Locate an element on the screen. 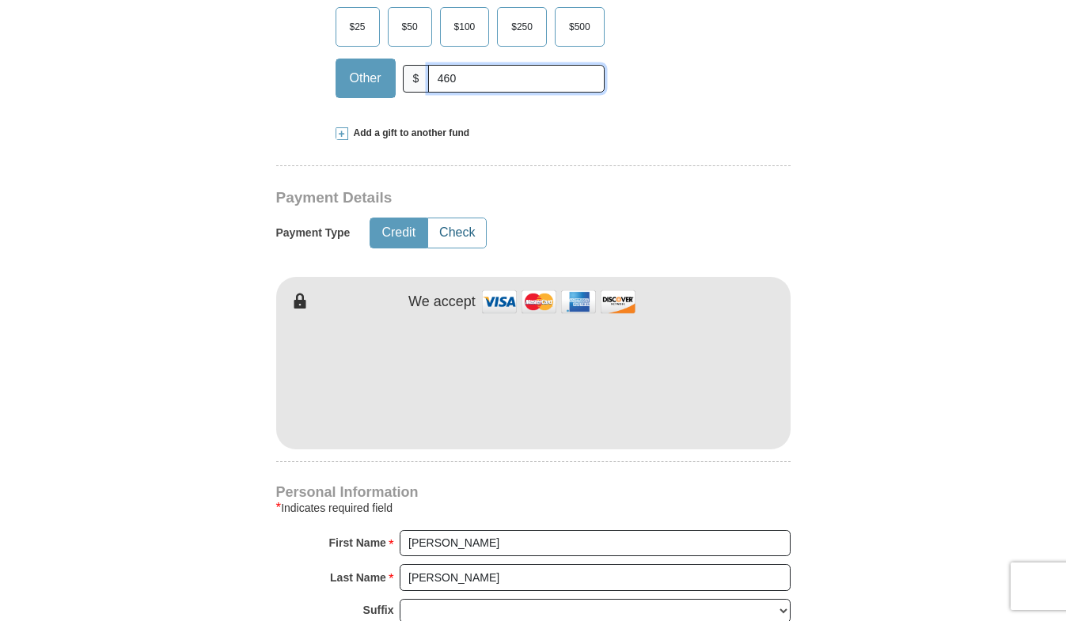 This screenshot has width=1066, height=621. img: credit cards accepted is located at coordinates (558, 301).